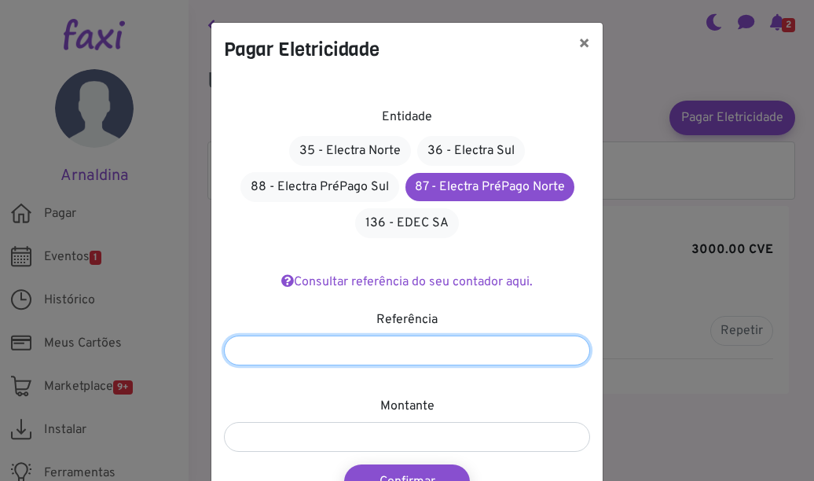  I want to click on label: Referência, so click(407, 320).